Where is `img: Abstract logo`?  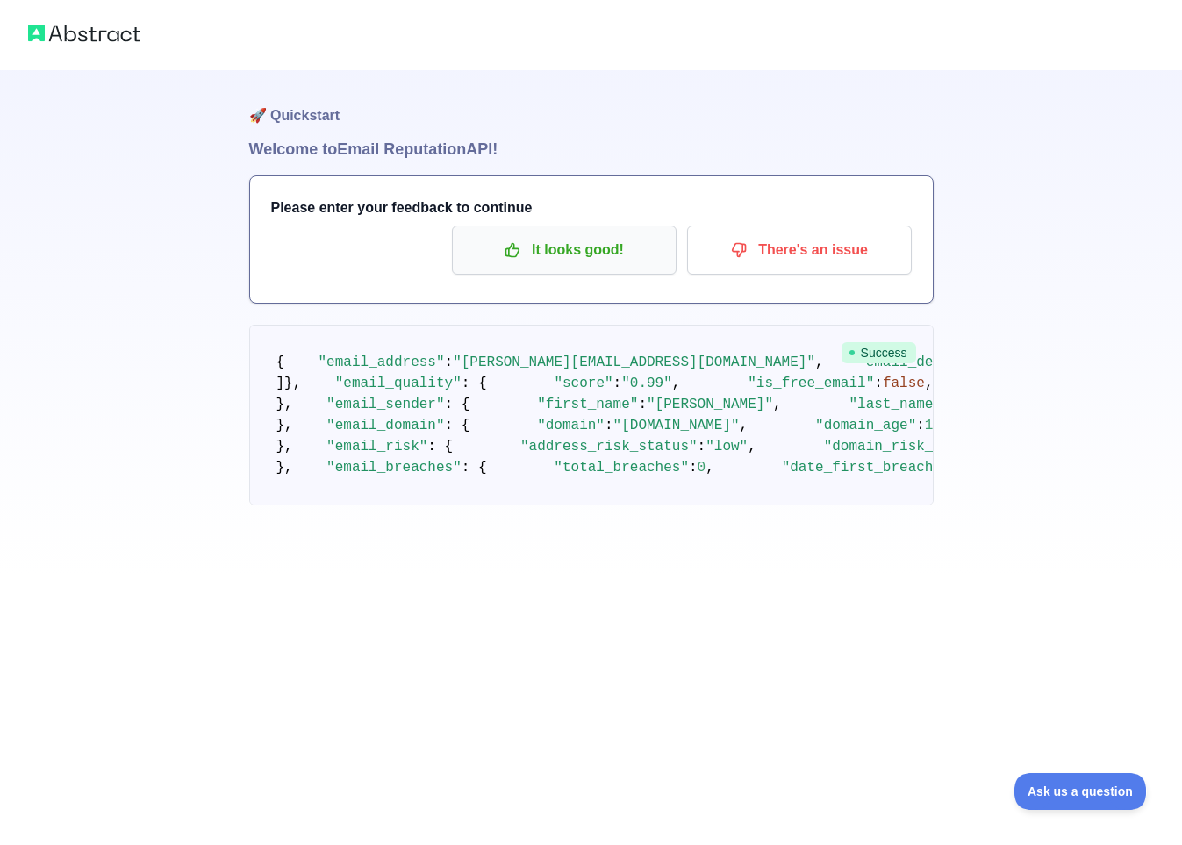 img: Abstract logo is located at coordinates (84, 33).